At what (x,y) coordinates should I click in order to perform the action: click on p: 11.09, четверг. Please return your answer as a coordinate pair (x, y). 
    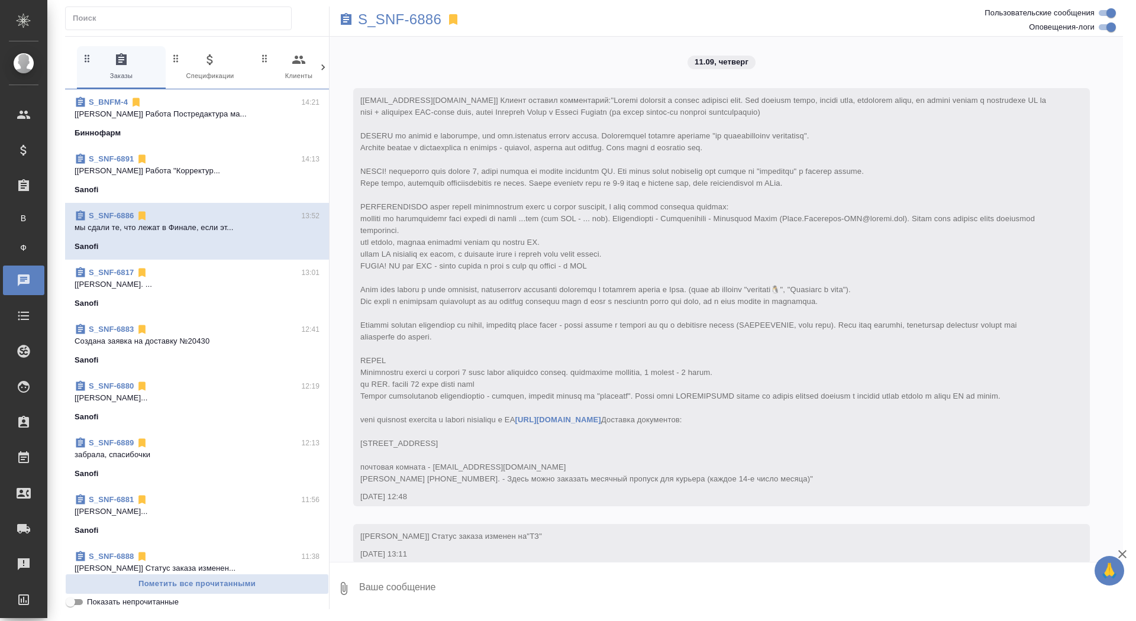
    Looking at the image, I should click on (721, 62).